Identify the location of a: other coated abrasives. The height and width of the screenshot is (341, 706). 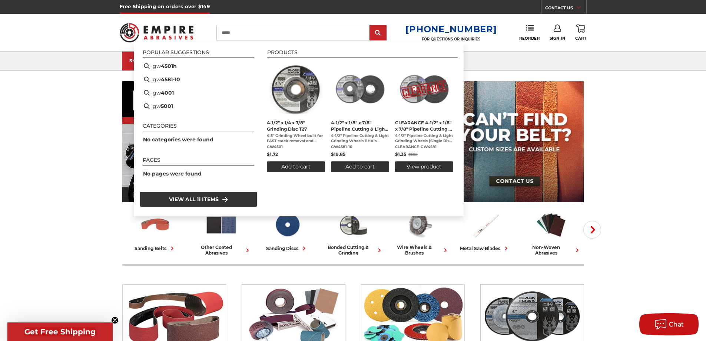
(221, 232).